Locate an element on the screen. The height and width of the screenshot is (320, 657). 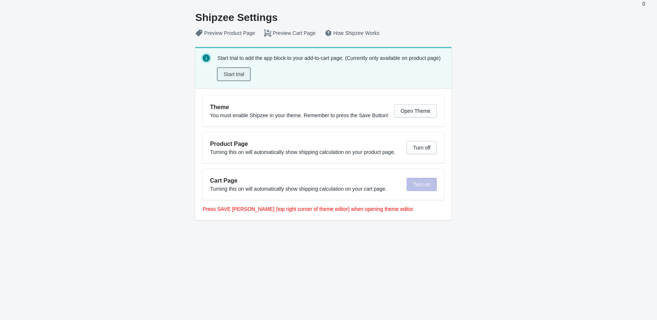
span: Start trial is located at coordinates (234, 74).